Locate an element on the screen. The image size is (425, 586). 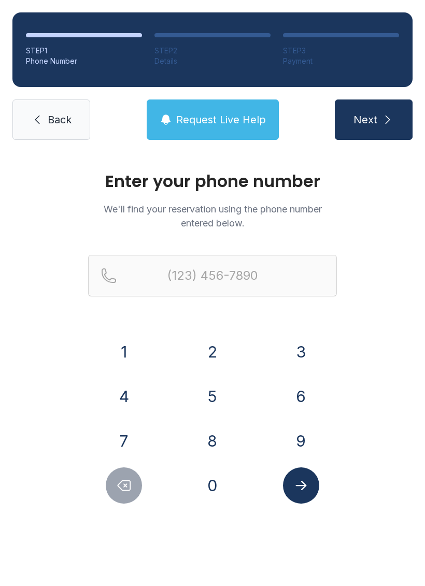
button: Submit lookup form is located at coordinates (301, 486).